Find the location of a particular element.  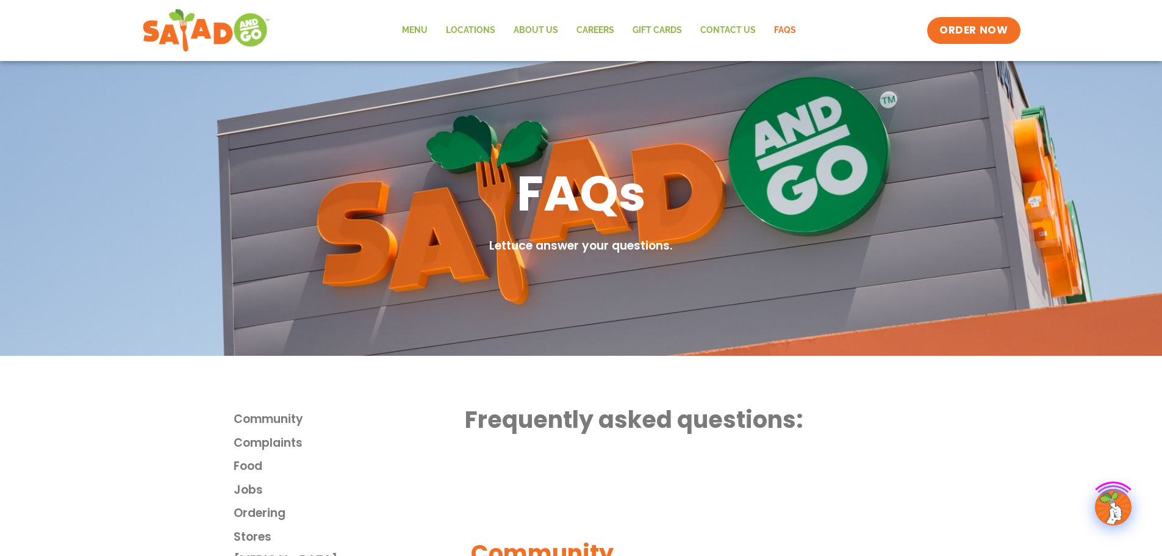

a: Locations is located at coordinates (470, 30).